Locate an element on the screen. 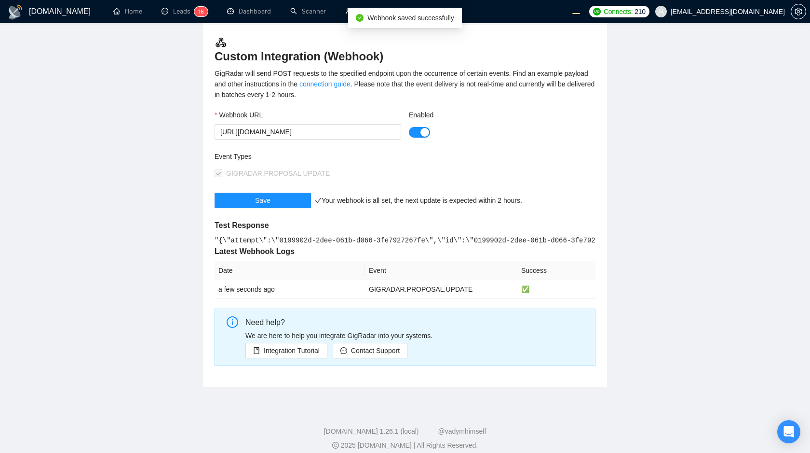 Image resolution: width=810 pixels, height=453 pixels. span: 1 is located at coordinates (199, 12).